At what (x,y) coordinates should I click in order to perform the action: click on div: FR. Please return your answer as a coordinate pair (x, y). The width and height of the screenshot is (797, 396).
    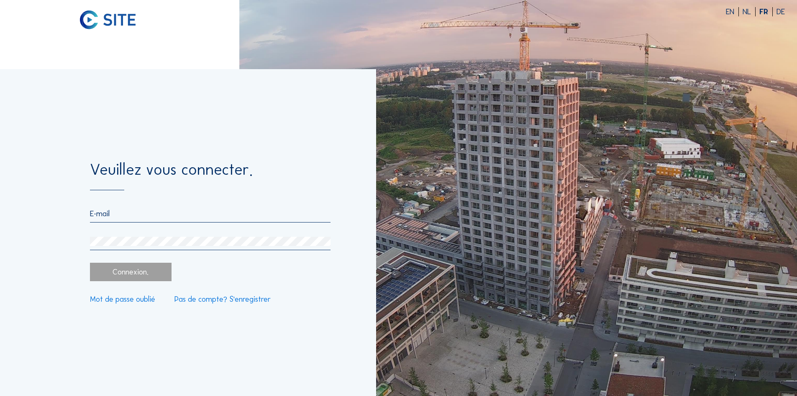
    Looking at the image, I should click on (766, 12).